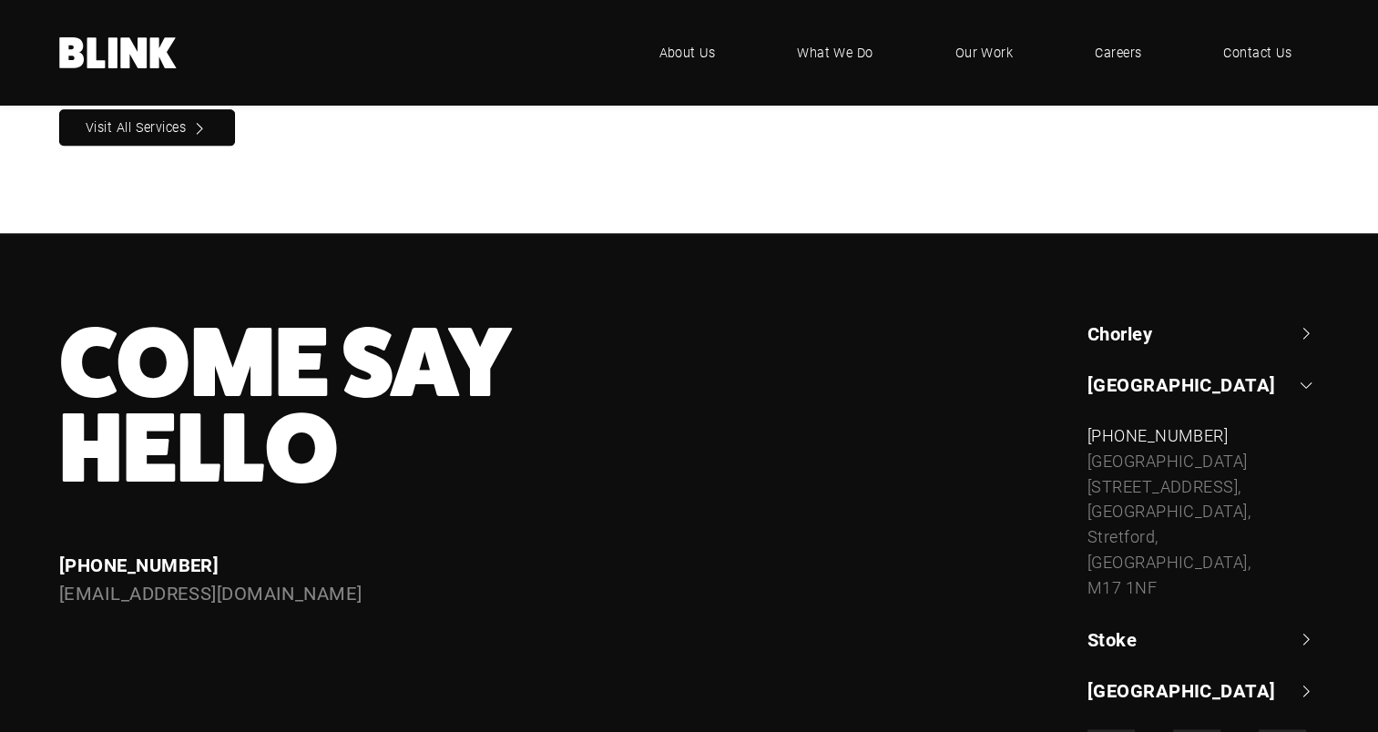  What do you see at coordinates (835, 53) in the screenshot?
I see `span: What We Do` at bounding box center [835, 53].